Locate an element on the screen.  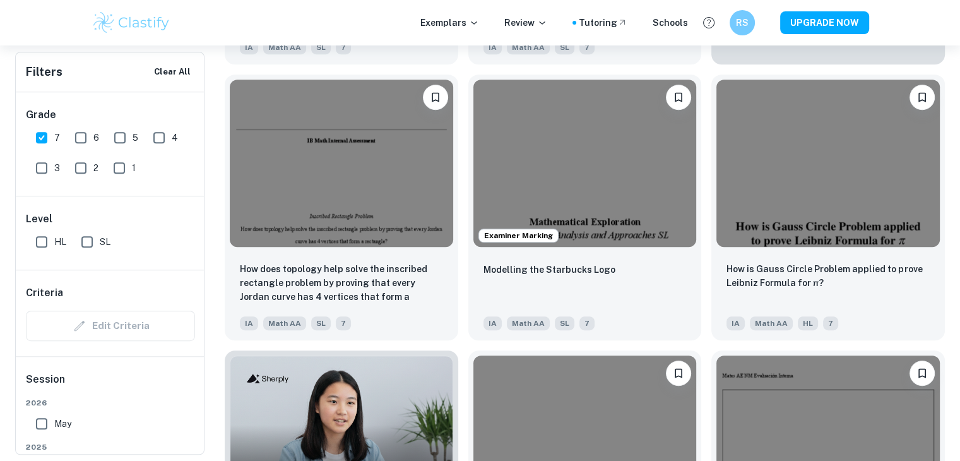
h6: Grade is located at coordinates (110, 115).